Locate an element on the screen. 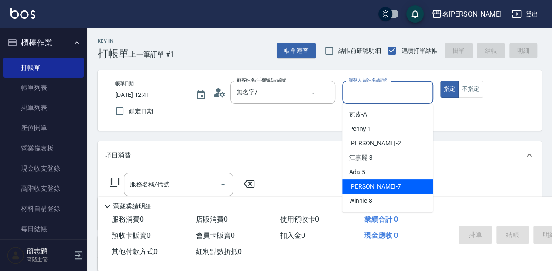 The height and width of the screenshot is (271, 552). label: 帳單日期 is located at coordinates (124, 83).